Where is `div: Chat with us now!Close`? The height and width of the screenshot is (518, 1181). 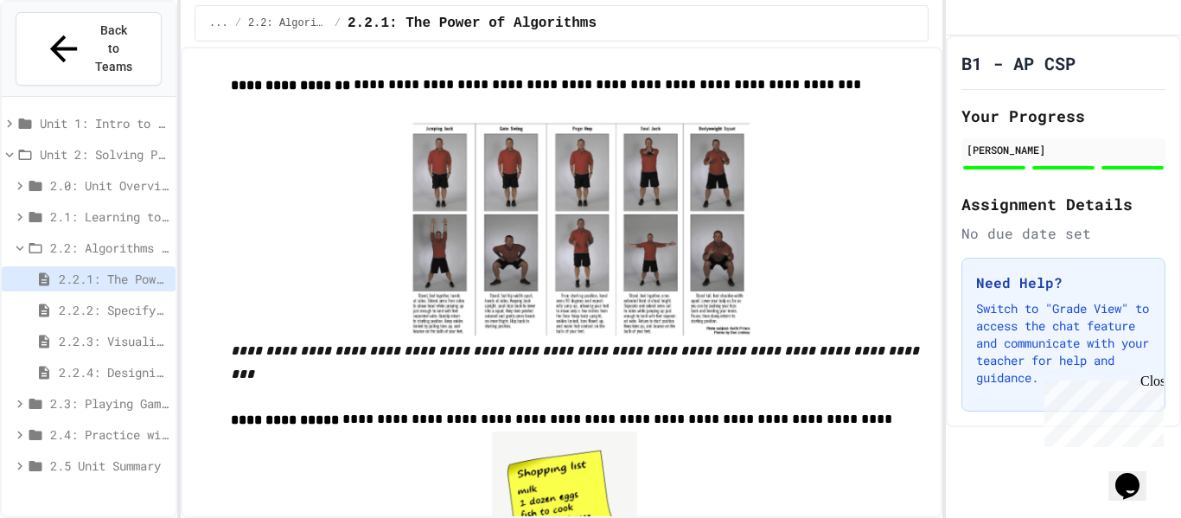 div: Chat with us now!Close is located at coordinates (63, 58).